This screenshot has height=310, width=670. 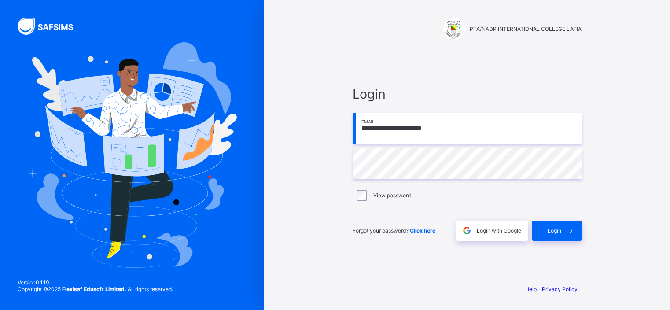 What do you see at coordinates (394, 230) in the screenshot?
I see `span: Forgot your password?` at bounding box center [394, 230].